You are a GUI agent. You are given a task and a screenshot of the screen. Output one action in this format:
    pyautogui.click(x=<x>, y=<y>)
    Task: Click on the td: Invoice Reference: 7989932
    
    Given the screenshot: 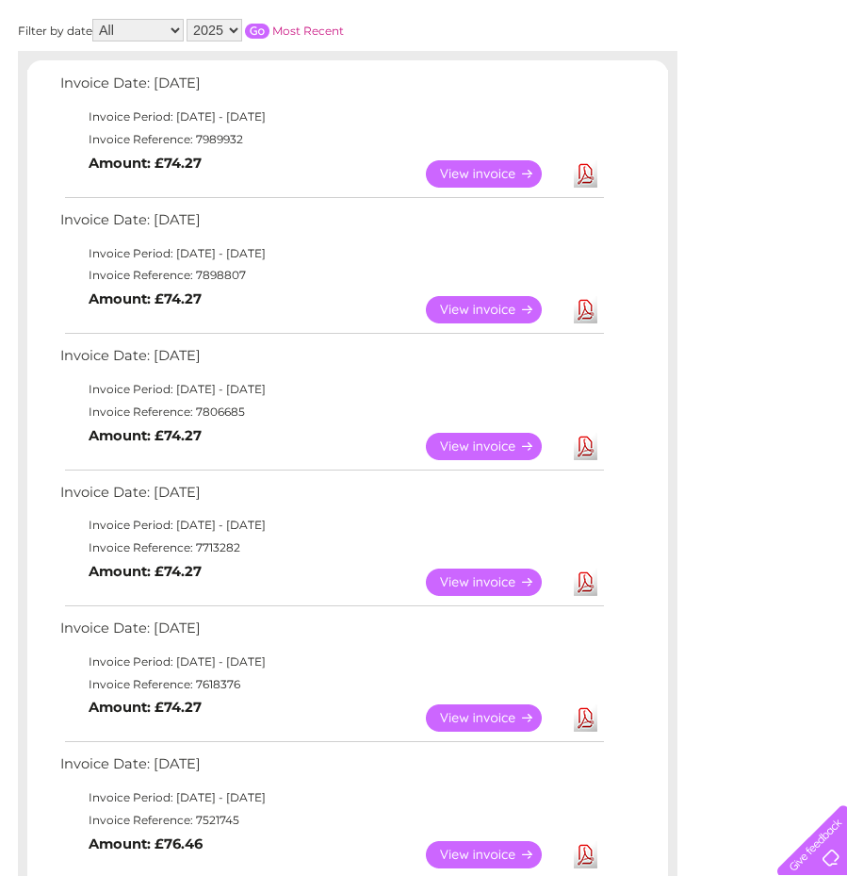 What is the action you would take?
    pyautogui.click(x=331, y=140)
    